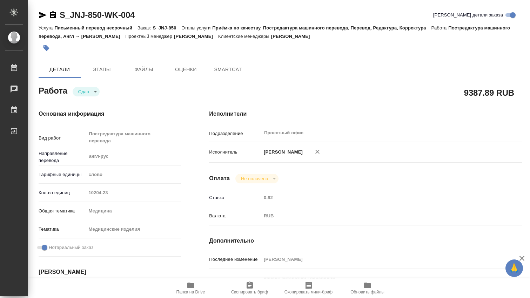 The height and width of the screenshot is (298, 530). What do you see at coordinates (62, 193) in the screenshot?
I see `p: Кол-во единиц` at bounding box center [62, 193].